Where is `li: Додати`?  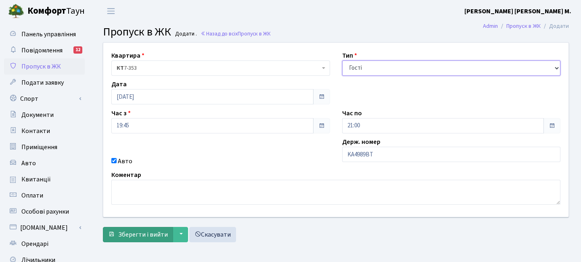
li: Додати is located at coordinates (555, 26).